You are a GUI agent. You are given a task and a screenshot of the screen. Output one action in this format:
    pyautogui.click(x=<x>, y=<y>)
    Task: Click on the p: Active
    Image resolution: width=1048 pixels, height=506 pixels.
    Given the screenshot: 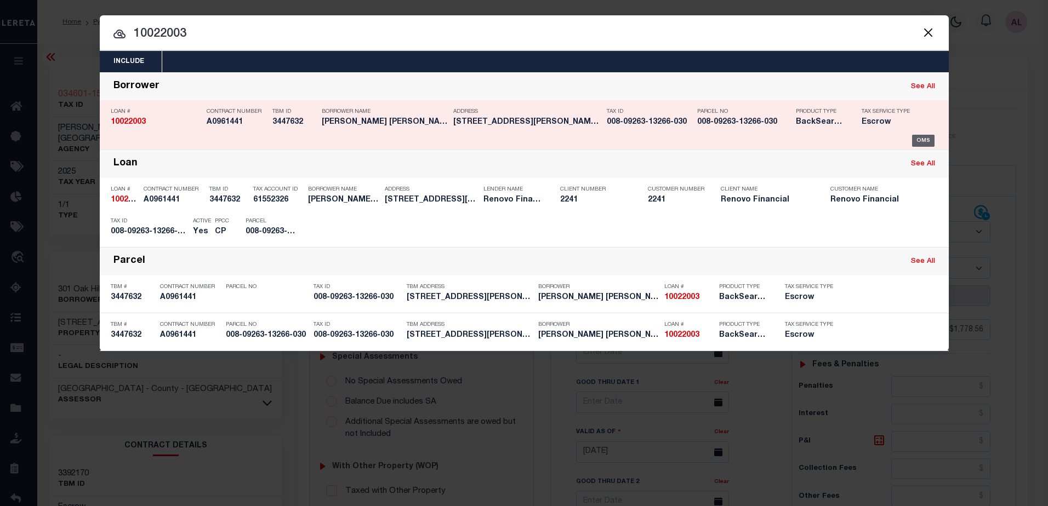 What is the action you would take?
    pyautogui.click(x=202, y=221)
    